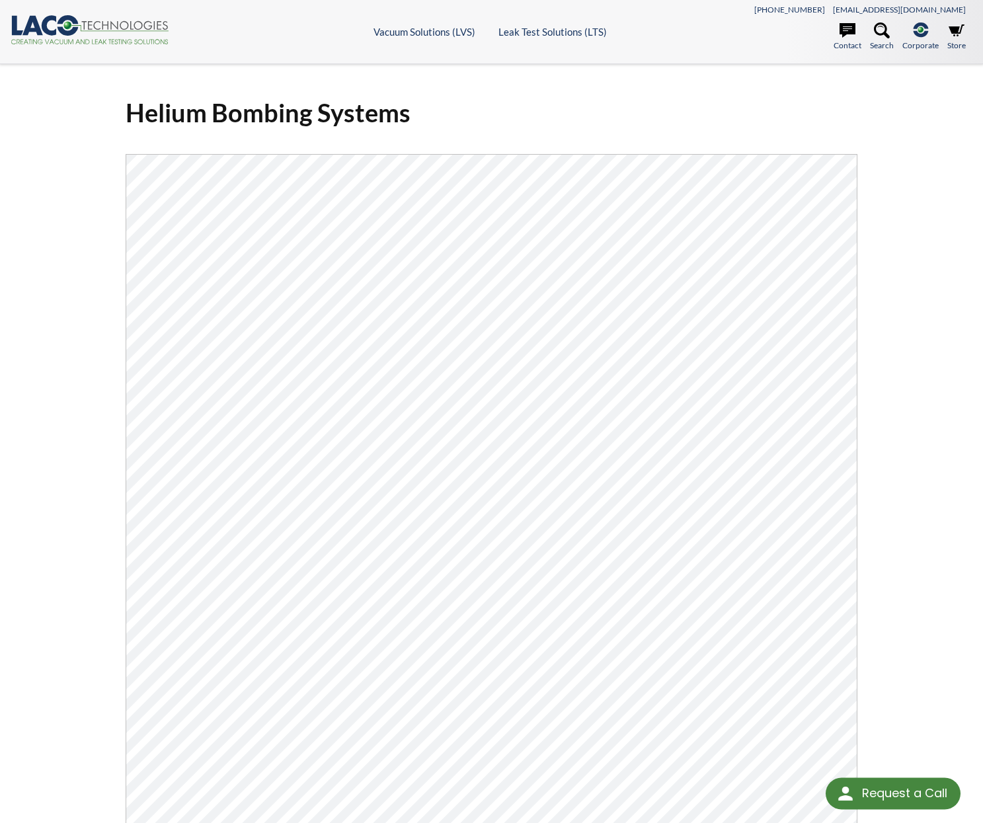 The height and width of the screenshot is (823, 983). I want to click on a: Leak Test Solutions (LTS), so click(553, 32).